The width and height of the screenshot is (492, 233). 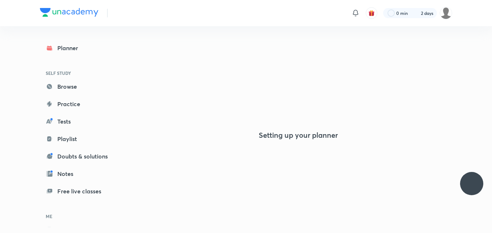 What do you see at coordinates (69, 13) in the screenshot?
I see `a: Company Logo` at bounding box center [69, 13].